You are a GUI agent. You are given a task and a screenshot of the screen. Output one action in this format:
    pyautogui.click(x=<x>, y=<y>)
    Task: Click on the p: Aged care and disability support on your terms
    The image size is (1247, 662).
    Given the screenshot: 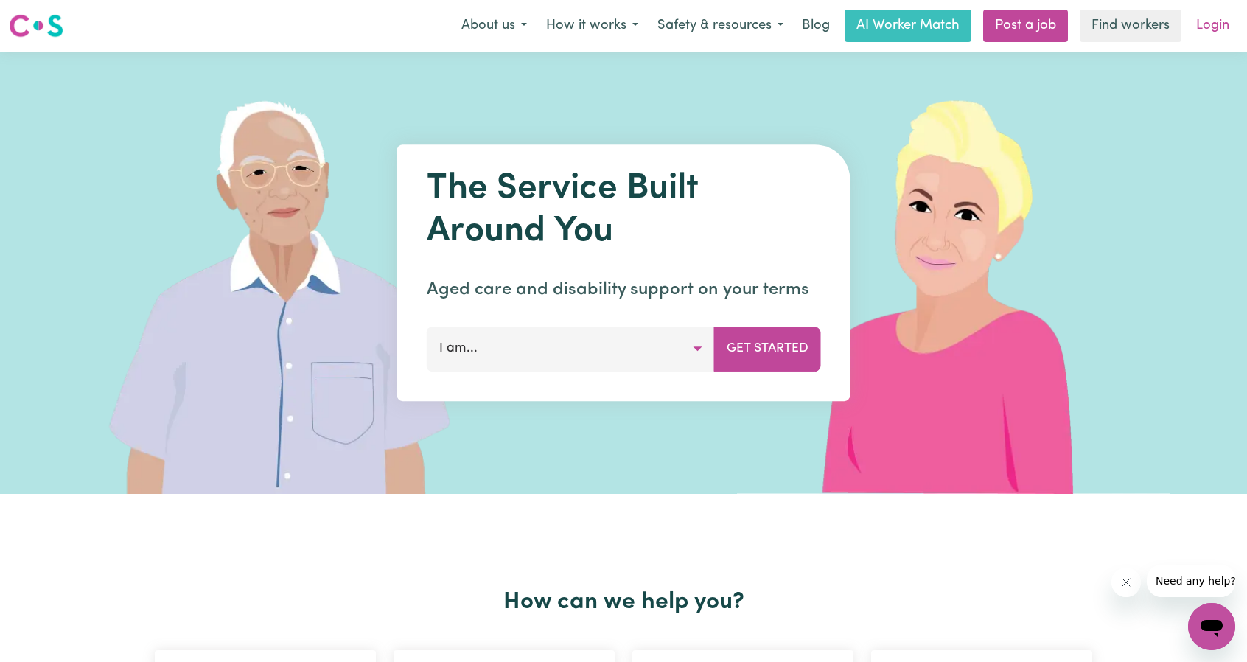 What is the action you would take?
    pyautogui.click(x=623, y=290)
    